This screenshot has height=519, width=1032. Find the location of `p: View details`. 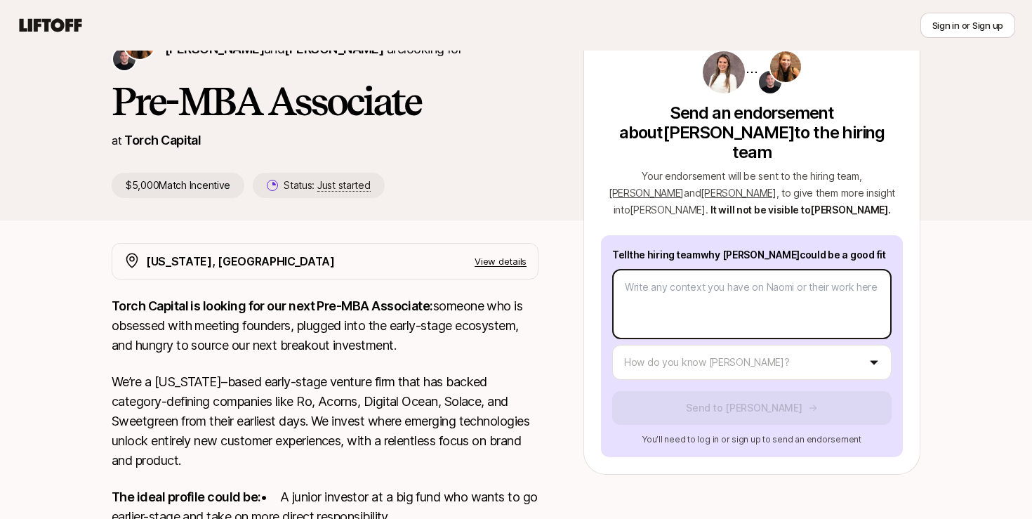

p: View details is located at coordinates (501, 261).